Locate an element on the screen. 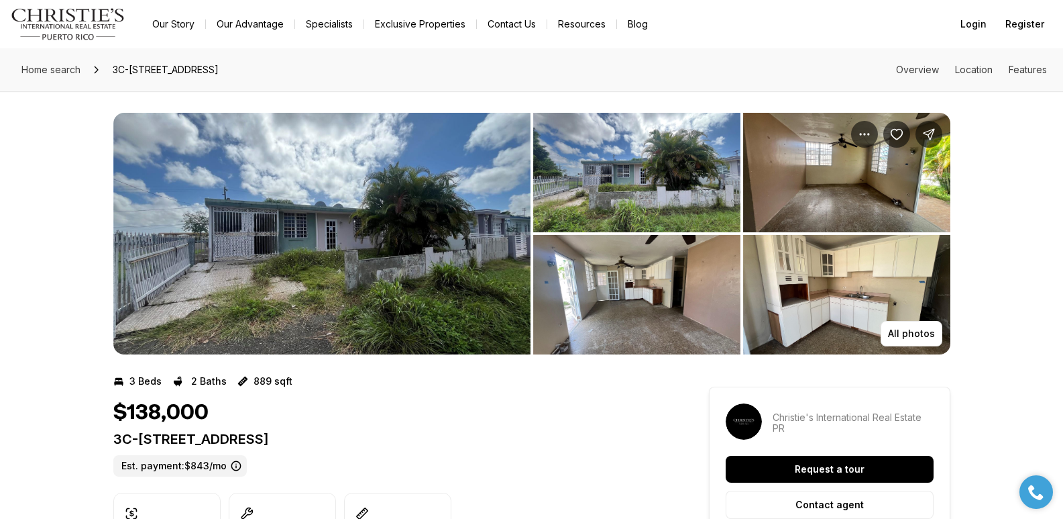  h1: $138,000 is located at coordinates (161, 413).